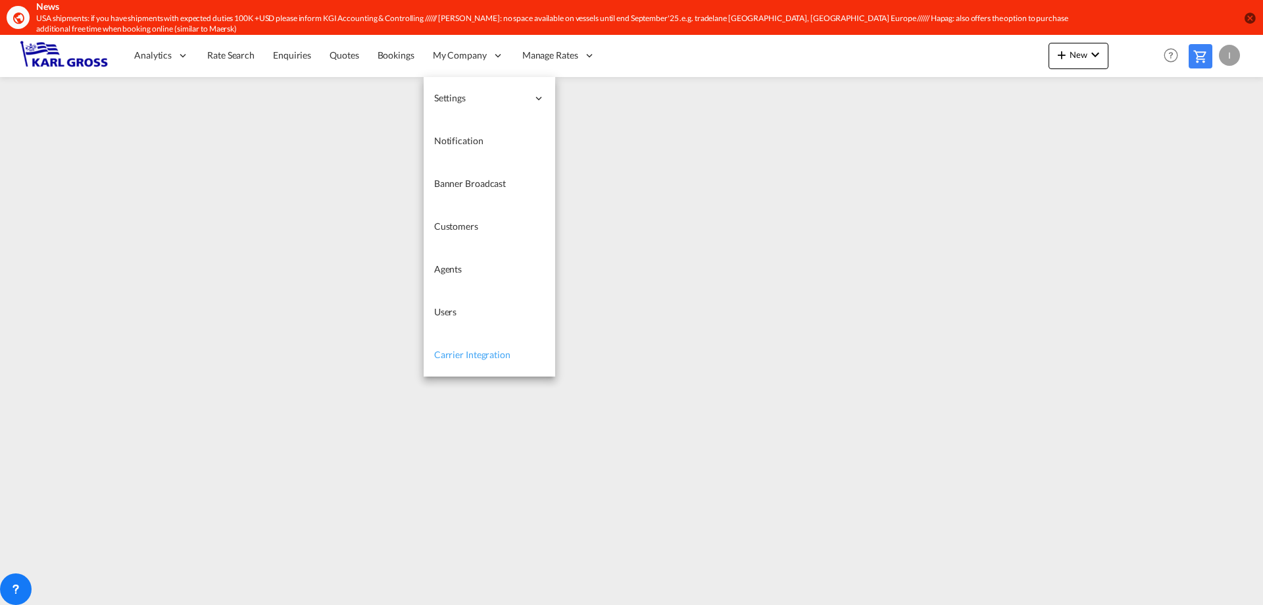  I want to click on span: Users, so click(445, 311).